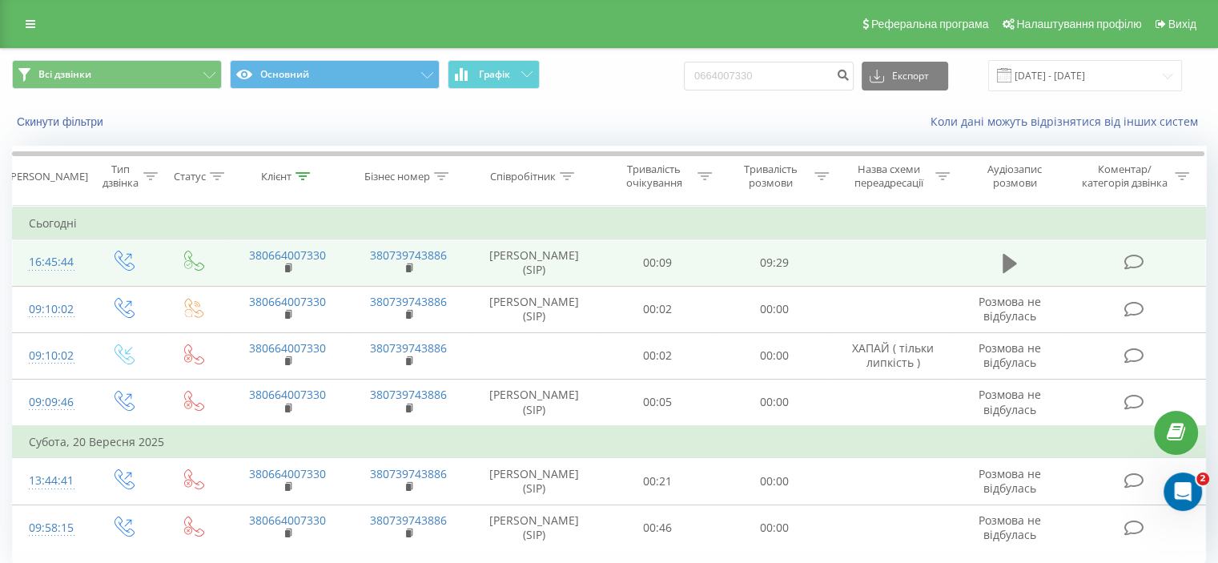  I want to click on td: Субота, 20 Вересня 2025, so click(609, 442).